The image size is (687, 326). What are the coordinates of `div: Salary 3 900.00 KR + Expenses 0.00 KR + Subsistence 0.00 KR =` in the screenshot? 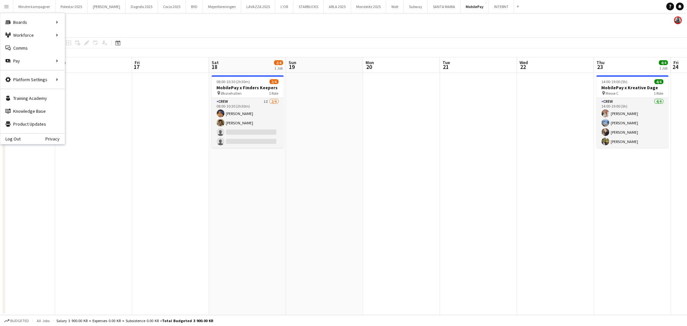 It's located at (135, 320).